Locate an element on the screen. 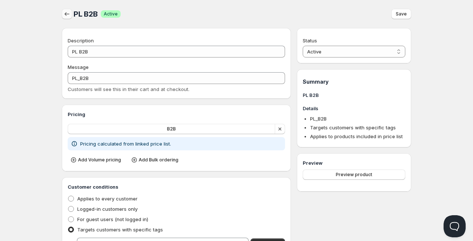 This screenshot has height=241, width=473. button: Save is located at coordinates (402, 14).